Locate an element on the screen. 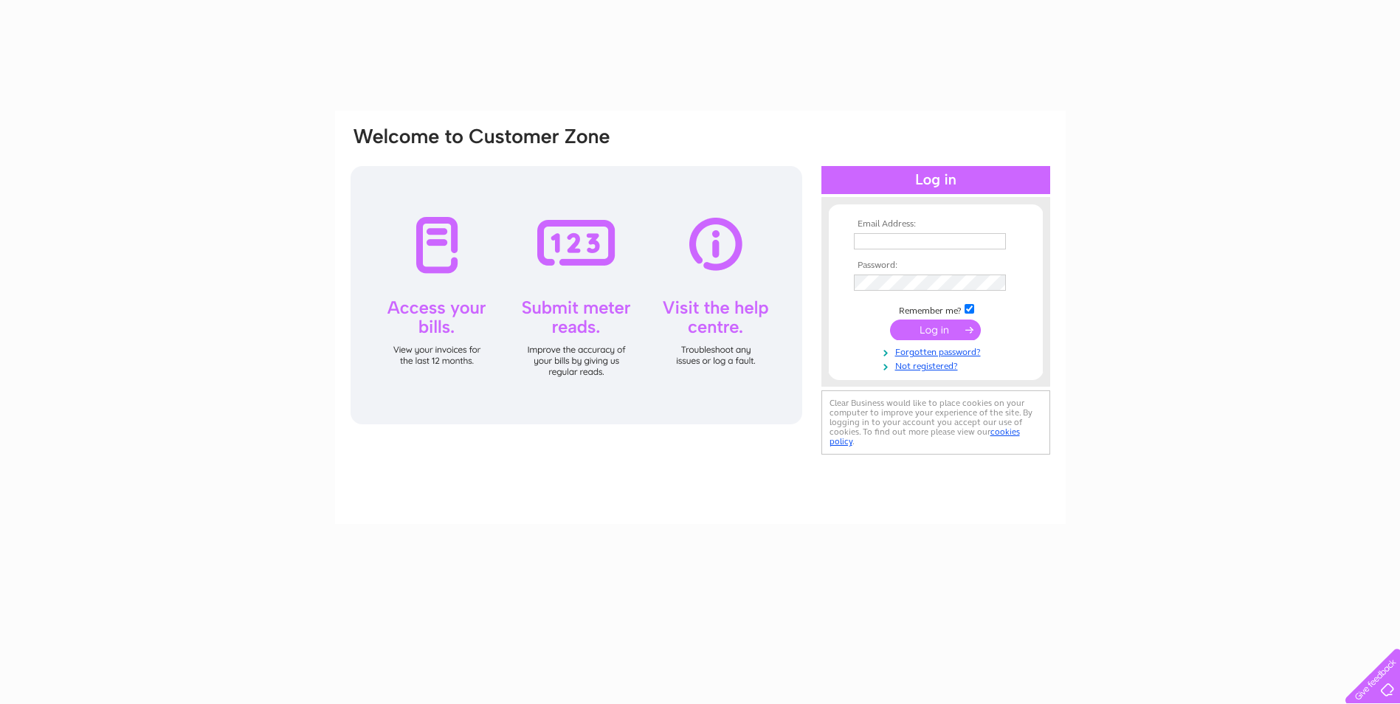  div: Clear Business would like to place cookies on your computer to improve your experience of the sit... is located at coordinates (936, 422).